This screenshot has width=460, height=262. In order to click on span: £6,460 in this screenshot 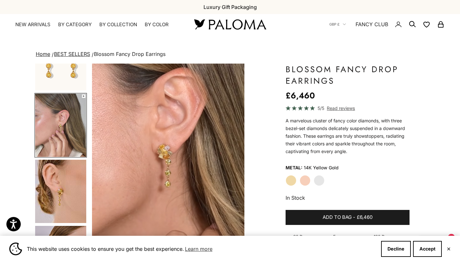, I will do `click(364, 217)`.